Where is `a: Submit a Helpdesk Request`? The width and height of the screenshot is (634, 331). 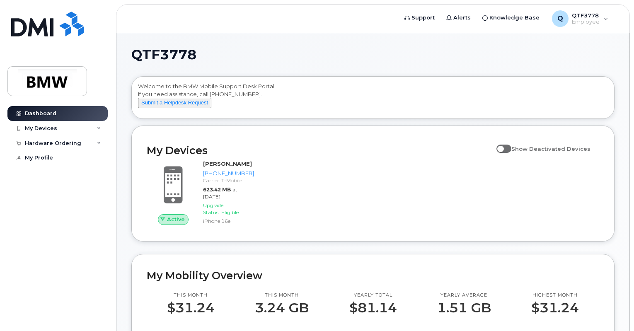 a: Submit a Helpdesk Request is located at coordinates (174, 102).